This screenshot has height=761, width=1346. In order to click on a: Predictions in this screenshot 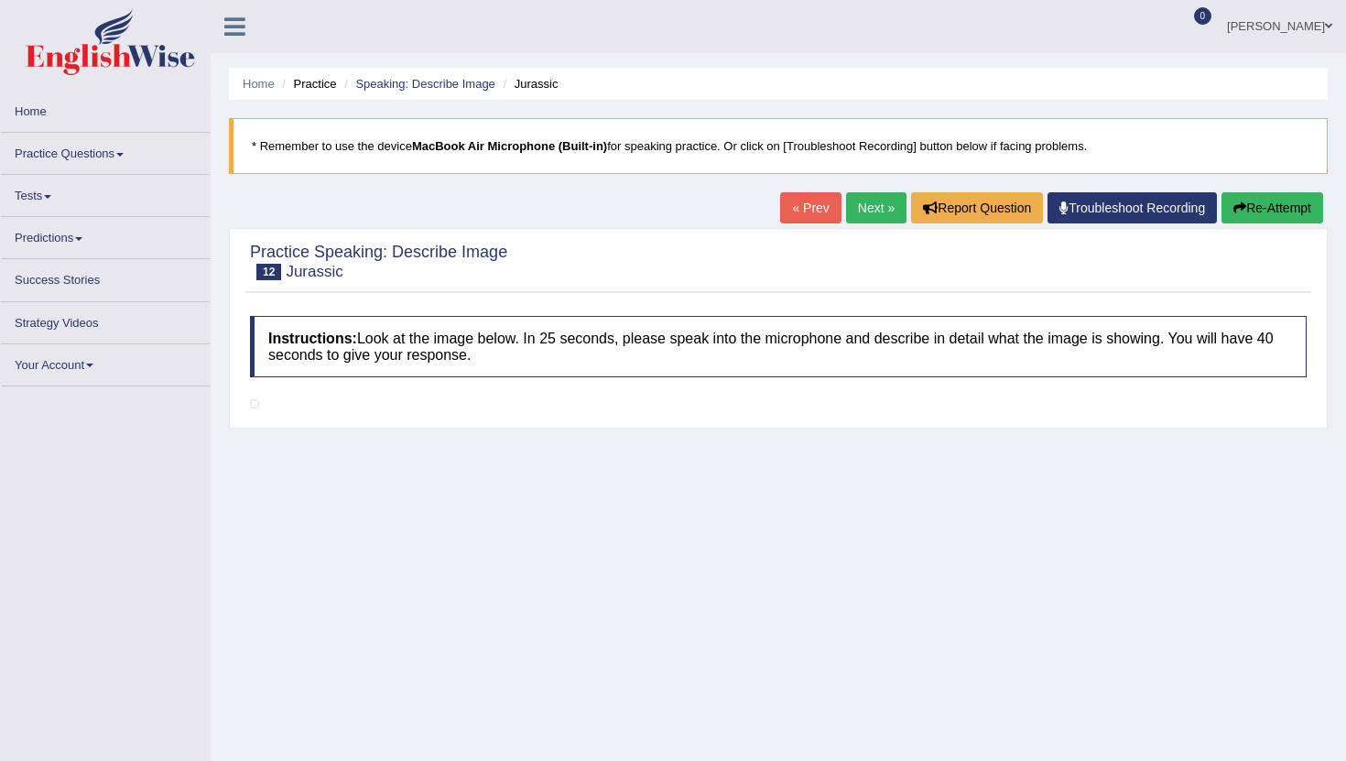, I will do `click(105, 234)`.